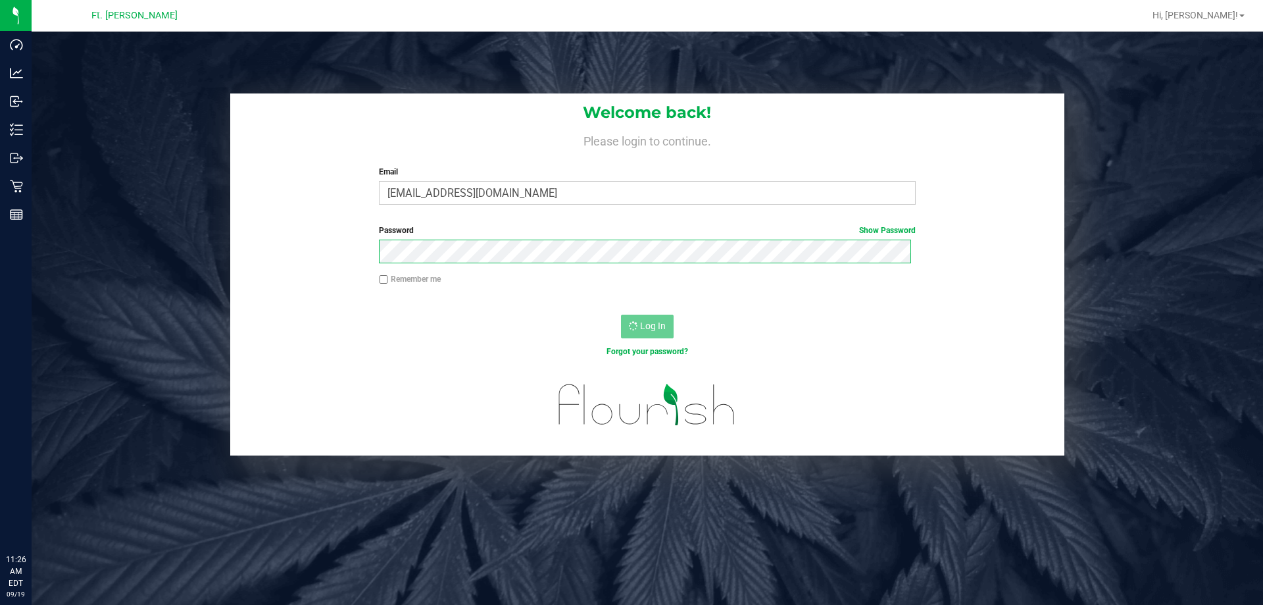 Image resolution: width=1263 pixels, height=605 pixels. I want to click on h4: Please login to continue., so click(648, 140).